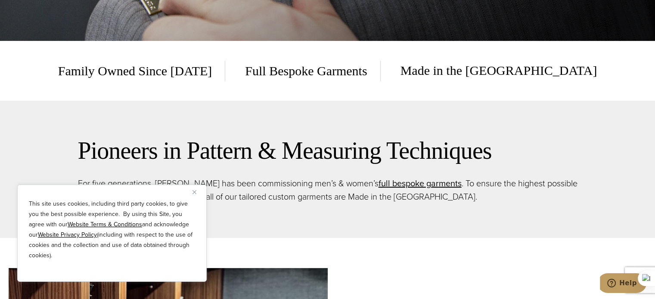 The height and width of the screenshot is (299, 655). What do you see at coordinates (105, 224) in the screenshot?
I see `u: Website Terms & Conditions` at bounding box center [105, 224].